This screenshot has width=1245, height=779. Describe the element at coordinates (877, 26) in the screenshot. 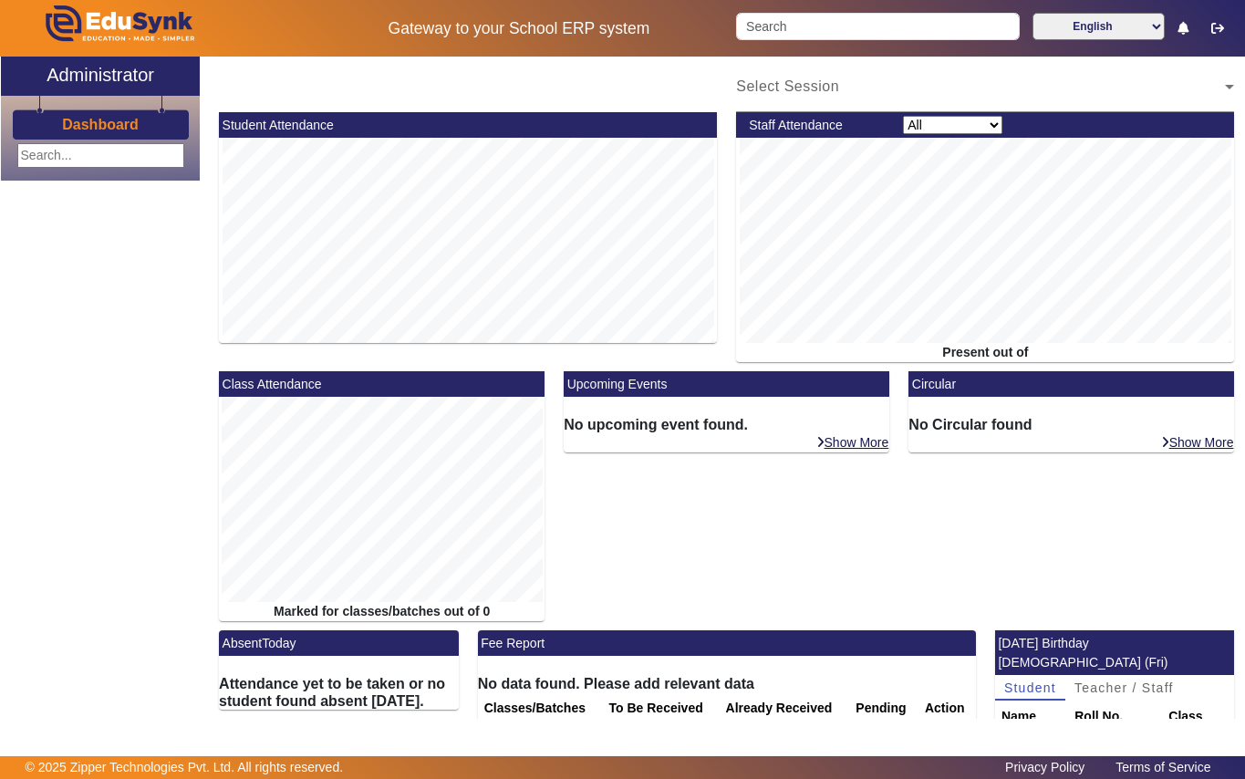

I see `input: Search` at that location.